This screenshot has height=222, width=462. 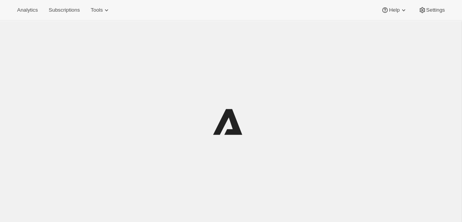 I want to click on button: Tools, so click(x=100, y=10).